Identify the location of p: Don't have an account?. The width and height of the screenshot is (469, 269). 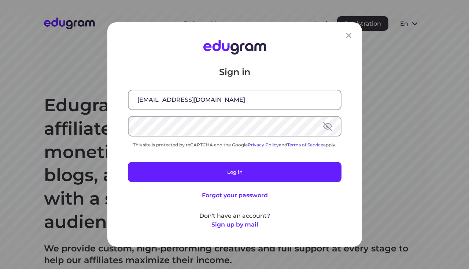
(234, 216).